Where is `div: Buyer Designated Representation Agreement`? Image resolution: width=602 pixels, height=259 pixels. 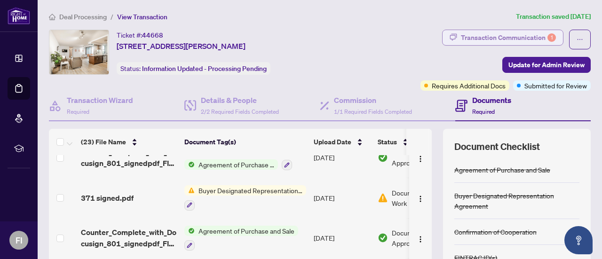
div: Buyer Designated Representation Agreement is located at coordinates (517, 201).